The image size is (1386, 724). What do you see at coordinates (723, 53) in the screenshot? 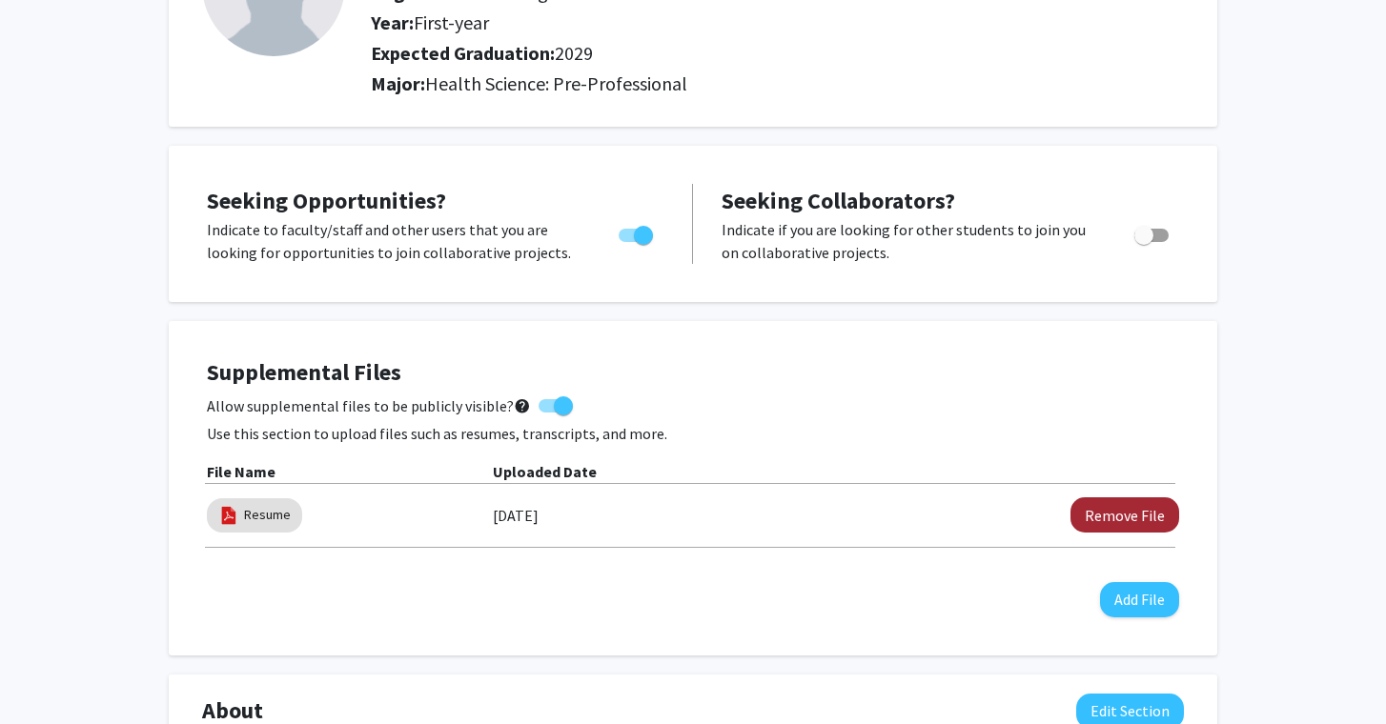
I see `h2: Expected Graduation:` at bounding box center [723, 53].